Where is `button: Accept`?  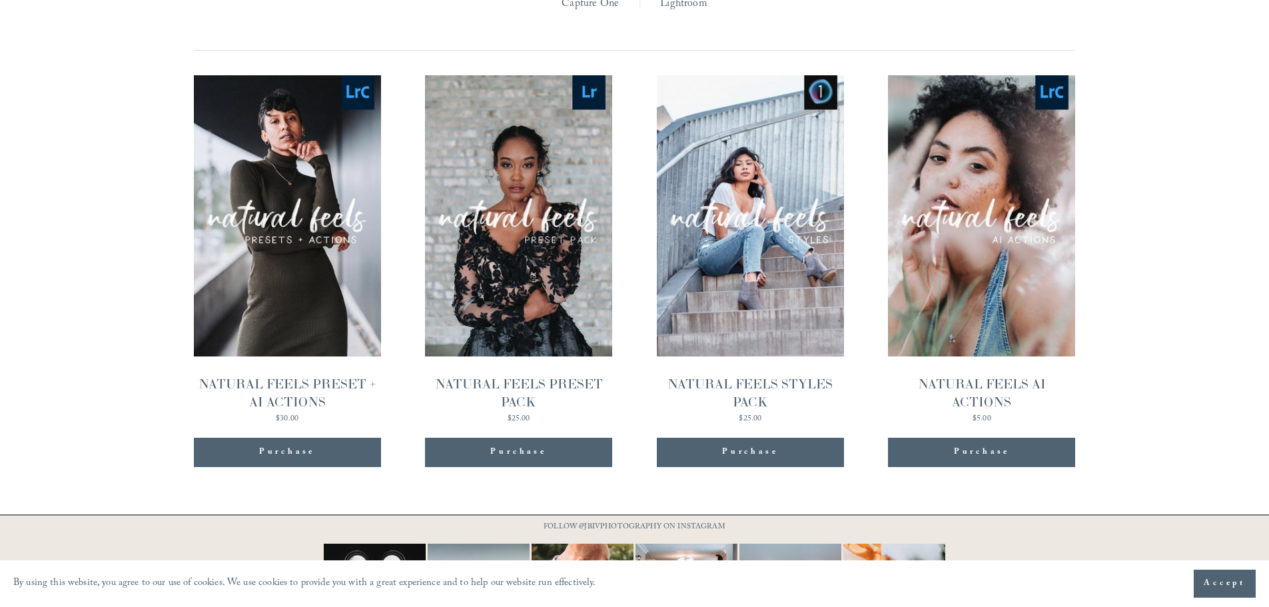
button: Accept is located at coordinates (1225, 584).